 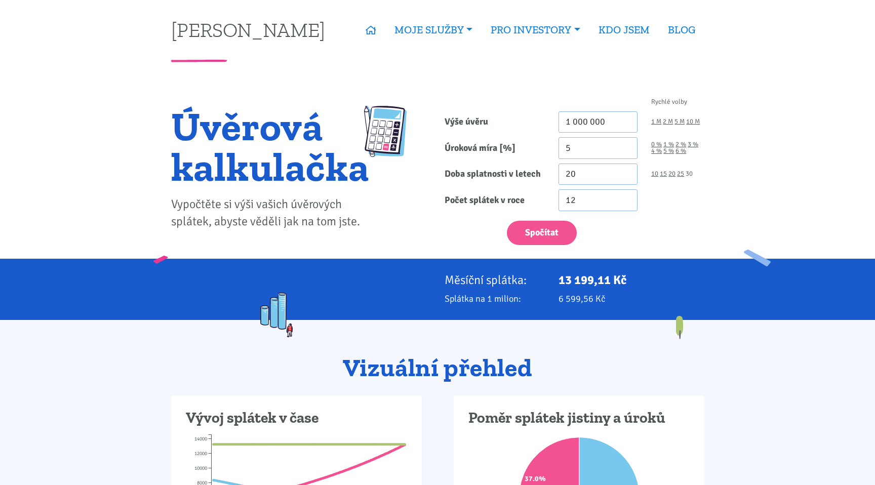 I want to click on h2: Vizuální přehled, so click(x=437, y=368).